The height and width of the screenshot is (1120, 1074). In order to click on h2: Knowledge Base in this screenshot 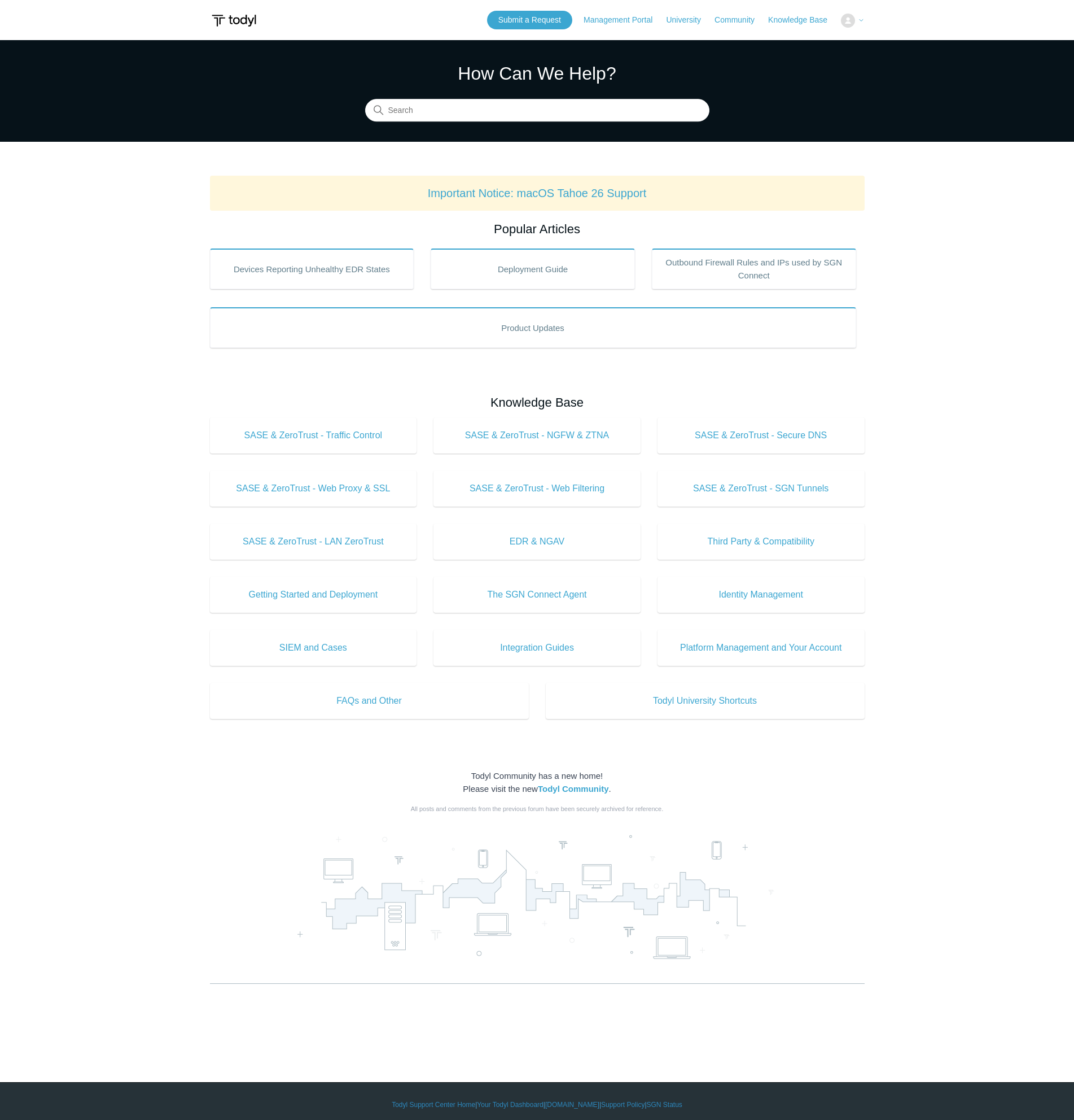, I will do `click(537, 402)`.